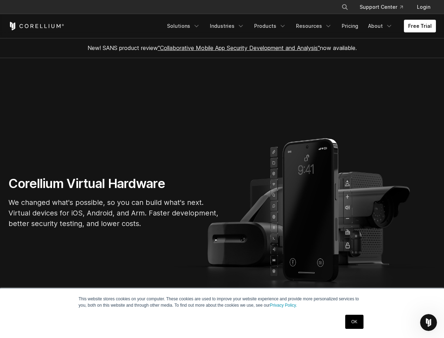 This screenshot has width=444, height=338. What do you see at coordinates (354, 321) in the screenshot?
I see `a: OK` at bounding box center [354, 321].